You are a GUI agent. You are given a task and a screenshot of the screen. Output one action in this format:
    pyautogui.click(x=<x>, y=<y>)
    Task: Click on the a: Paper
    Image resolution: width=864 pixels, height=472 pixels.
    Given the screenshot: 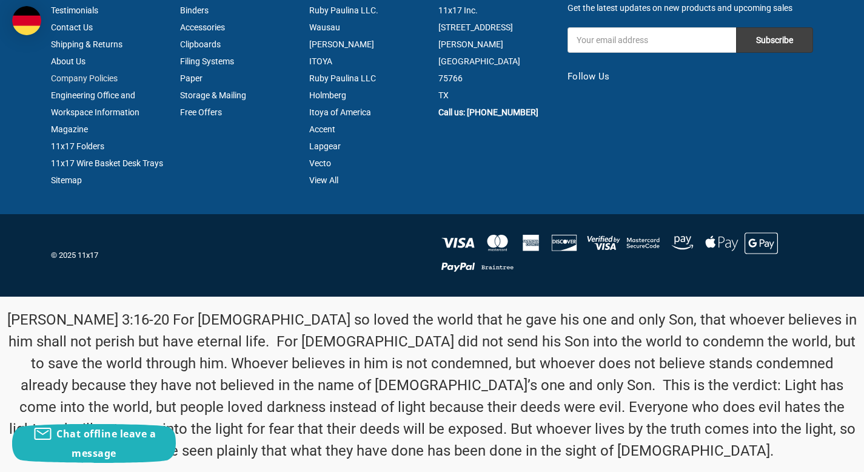 What is the action you would take?
    pyautogui.click(x=191, y=78)
    